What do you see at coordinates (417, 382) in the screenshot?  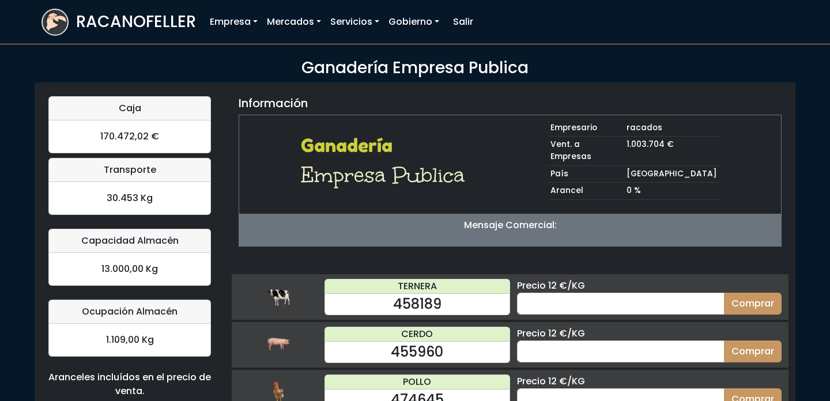 I see `div: POLLO` at bounding box center [417, 382].